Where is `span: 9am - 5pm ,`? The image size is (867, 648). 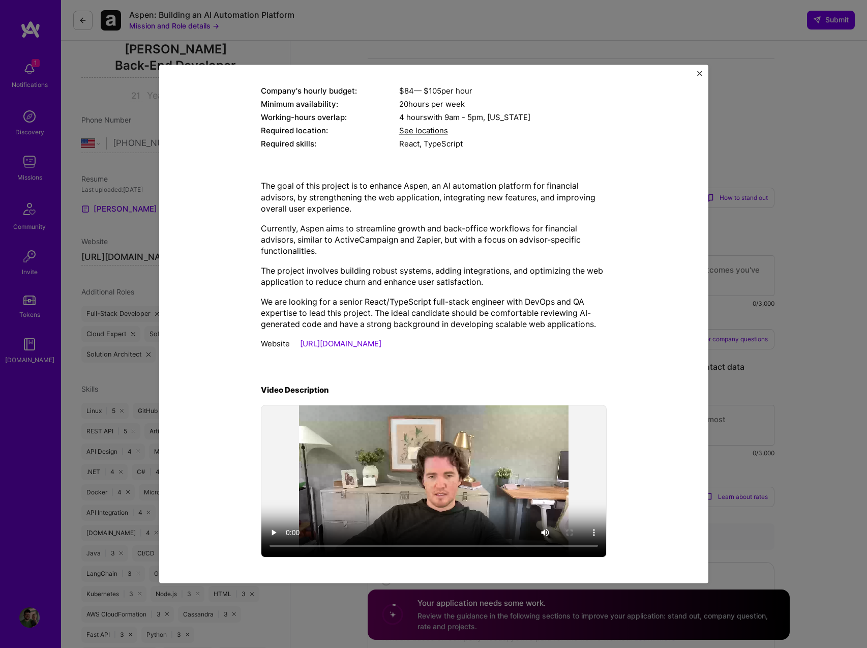
span: 9am - 5pm , is located at coordinates (465, 117).